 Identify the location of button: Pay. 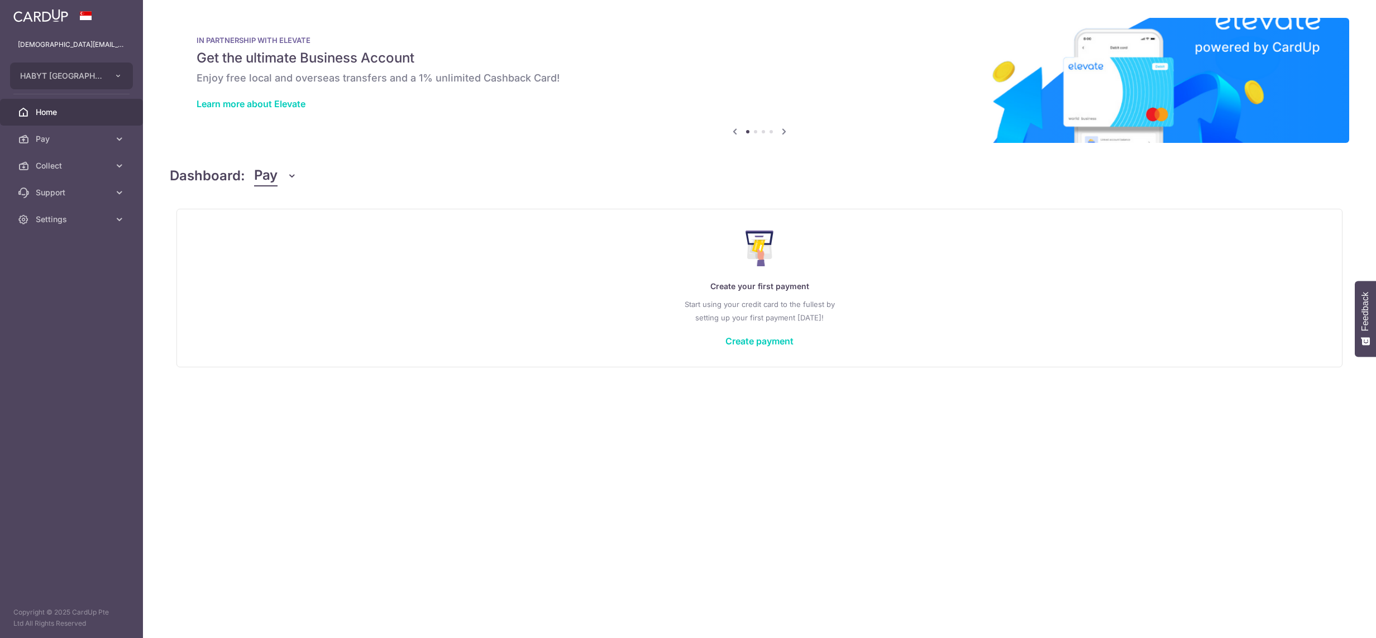
(275, 176).